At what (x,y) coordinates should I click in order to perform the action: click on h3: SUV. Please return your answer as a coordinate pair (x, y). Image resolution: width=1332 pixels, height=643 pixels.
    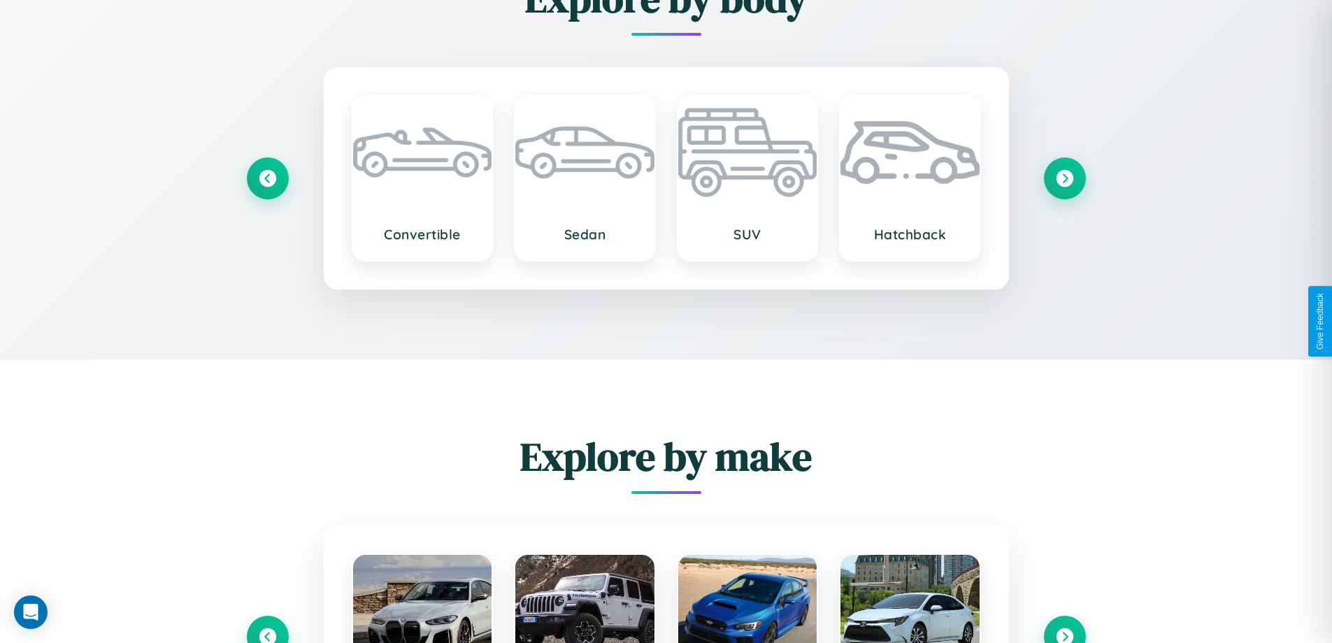
    Looking at the image, I should click on (747, 234).